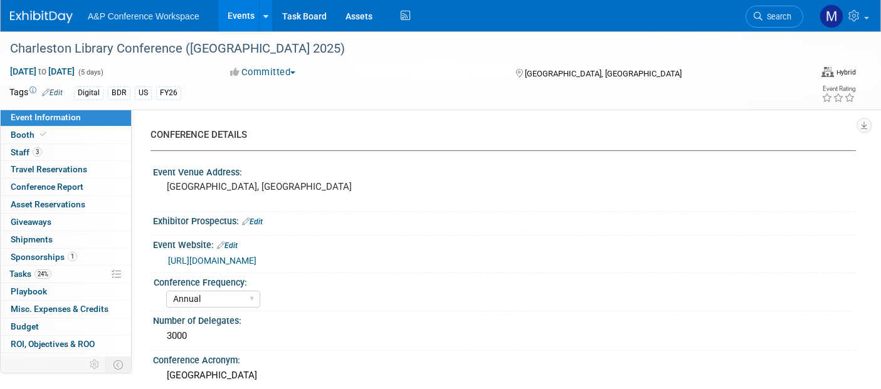 This screenshot has height=389, width=881. What do you see at coordinates (144, 16) in the screenshot?
I see `span: A&P Conference Workspace` at bounding box center [144, 16].